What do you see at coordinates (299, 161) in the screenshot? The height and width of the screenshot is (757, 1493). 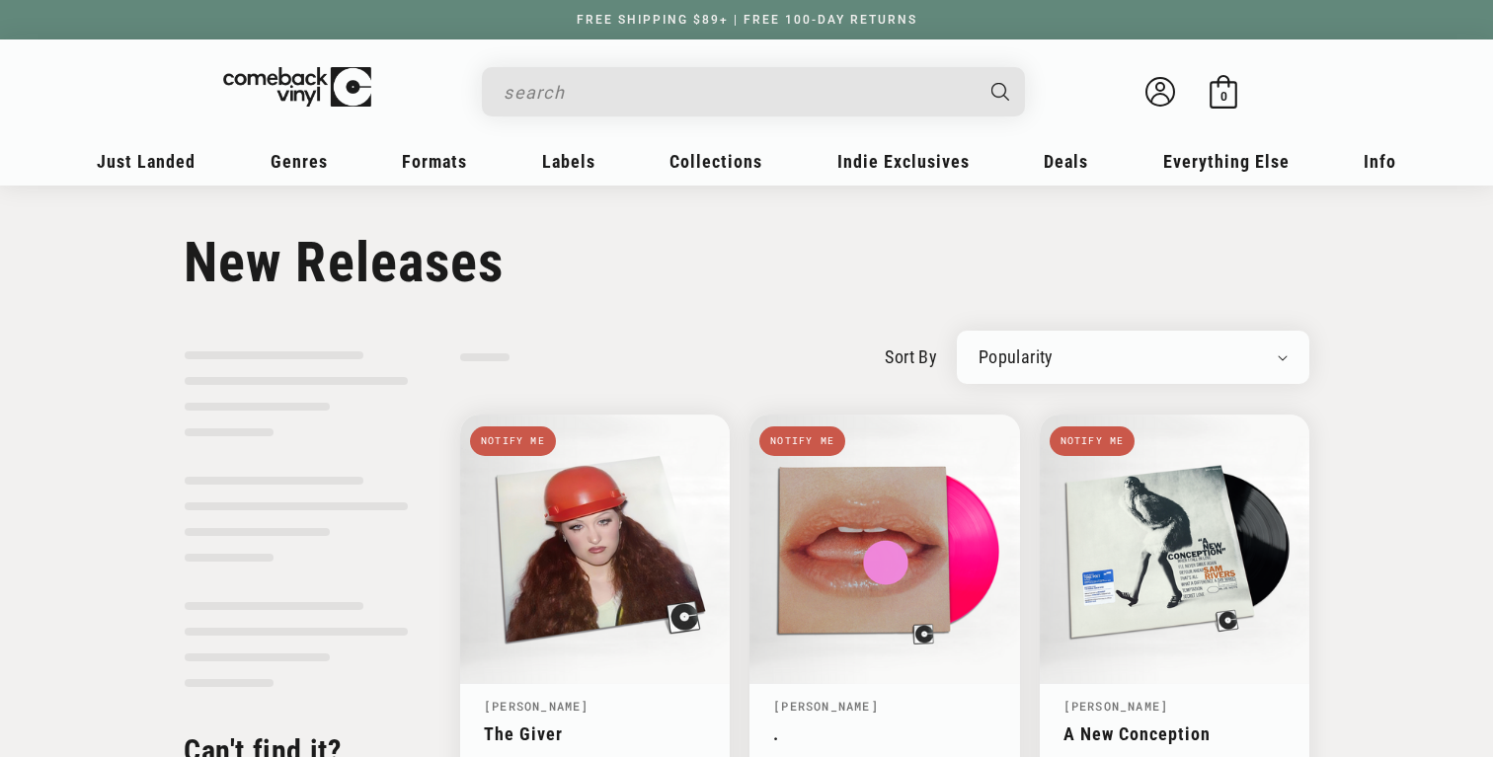 I see `span: Genres` at bounding box center [299, 161].